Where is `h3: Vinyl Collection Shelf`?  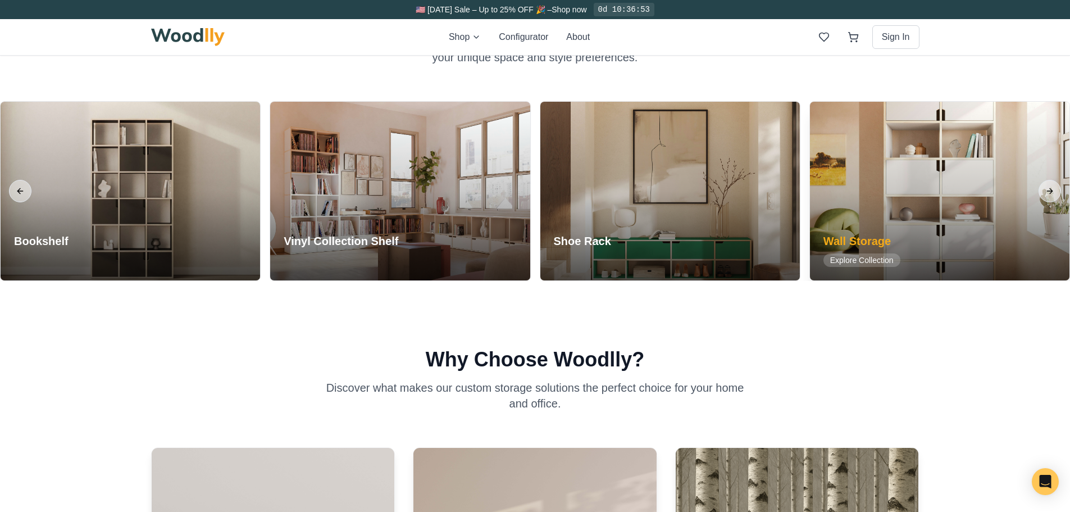 h3: Vinyl Collection Shelf is located at coordinates (341, 241).